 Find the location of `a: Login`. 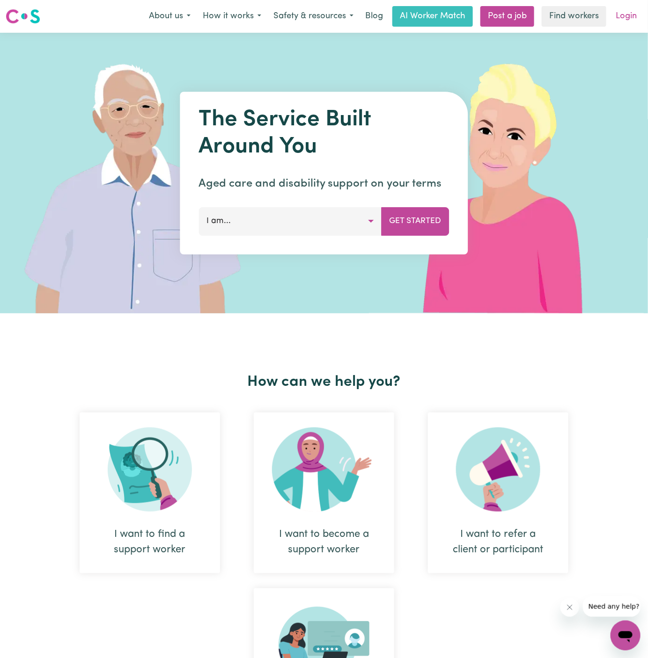

a: Login is located at coordinates (626, 16).